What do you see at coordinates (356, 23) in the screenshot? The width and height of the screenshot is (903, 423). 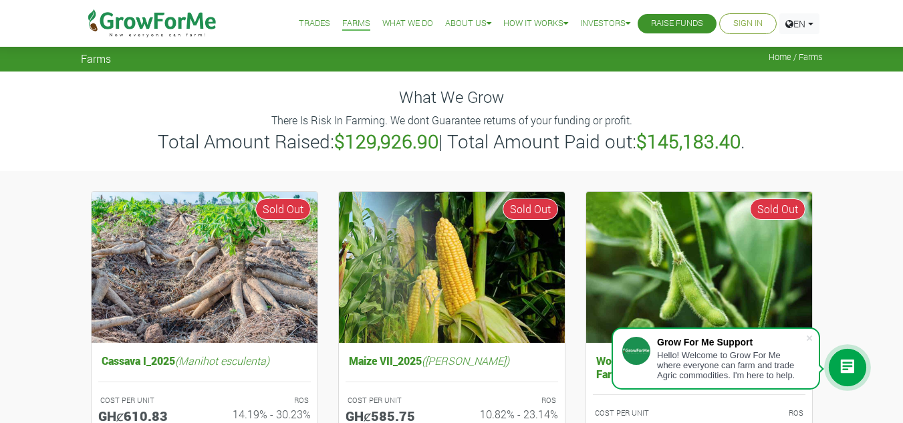 I see `a: Farms` at bounding box center [356, 23].